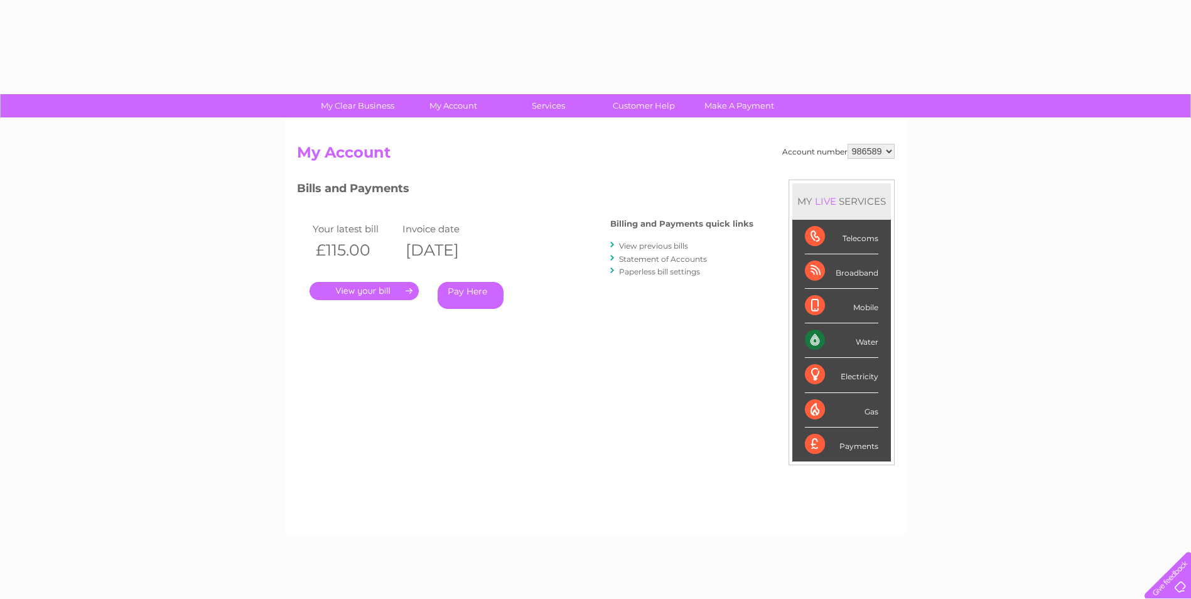 The width and height of the screenshot is (1191, 599). What do you see at coordinates (841, 340) in the screenshot?
I see `div: Water` at bounding box center [841, 340].